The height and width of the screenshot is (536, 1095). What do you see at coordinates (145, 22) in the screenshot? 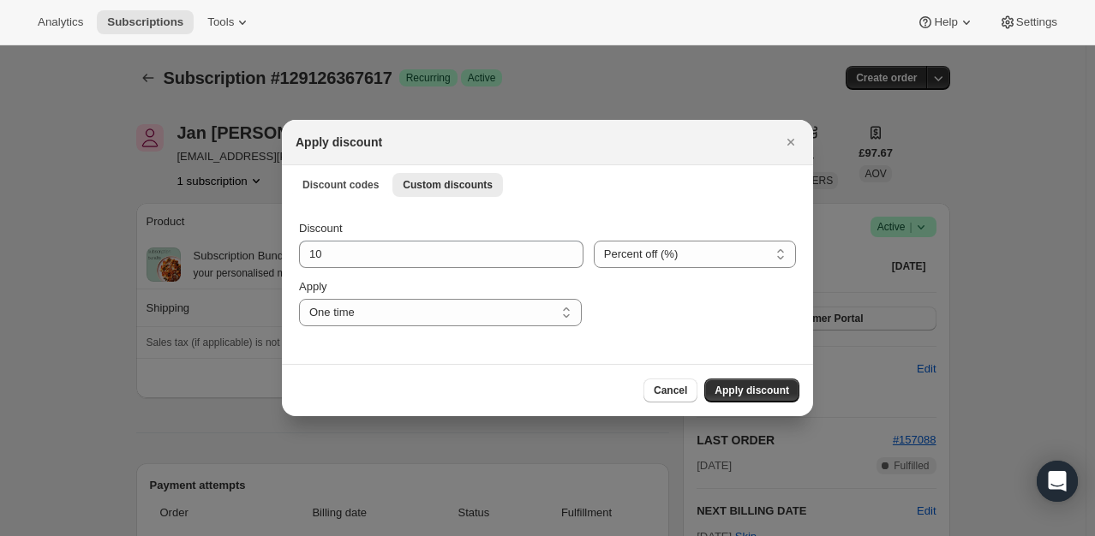
I see `span: Subscriptions` at bounding box center [145, 22].